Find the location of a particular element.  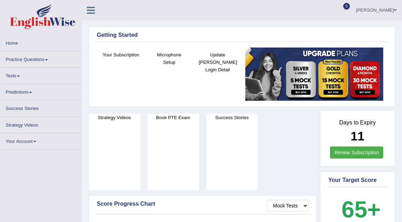

a: Success Stories is located at coordinates (41, 107).